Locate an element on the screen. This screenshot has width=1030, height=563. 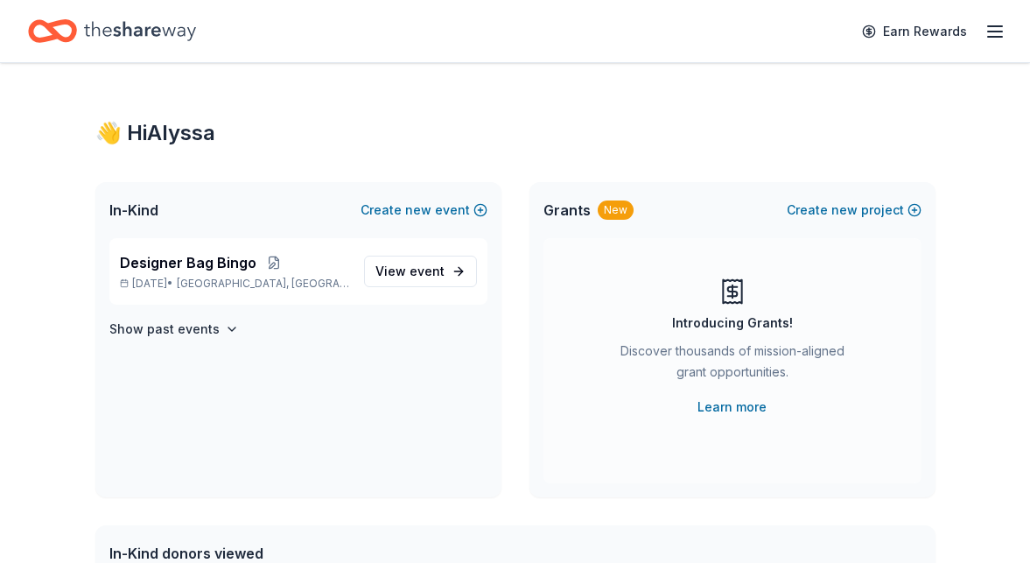
div: New is located at coordinates (615, 210).